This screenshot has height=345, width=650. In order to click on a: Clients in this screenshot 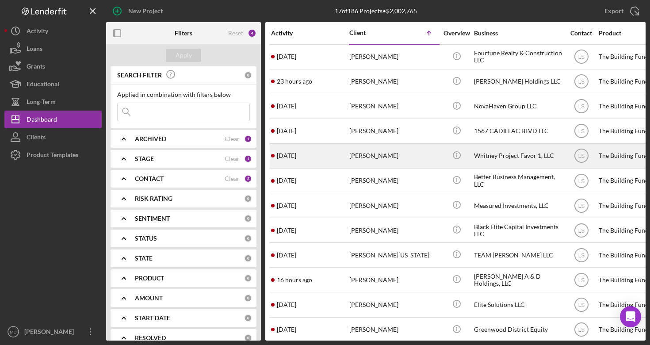, I will do `click(53, 137)`.